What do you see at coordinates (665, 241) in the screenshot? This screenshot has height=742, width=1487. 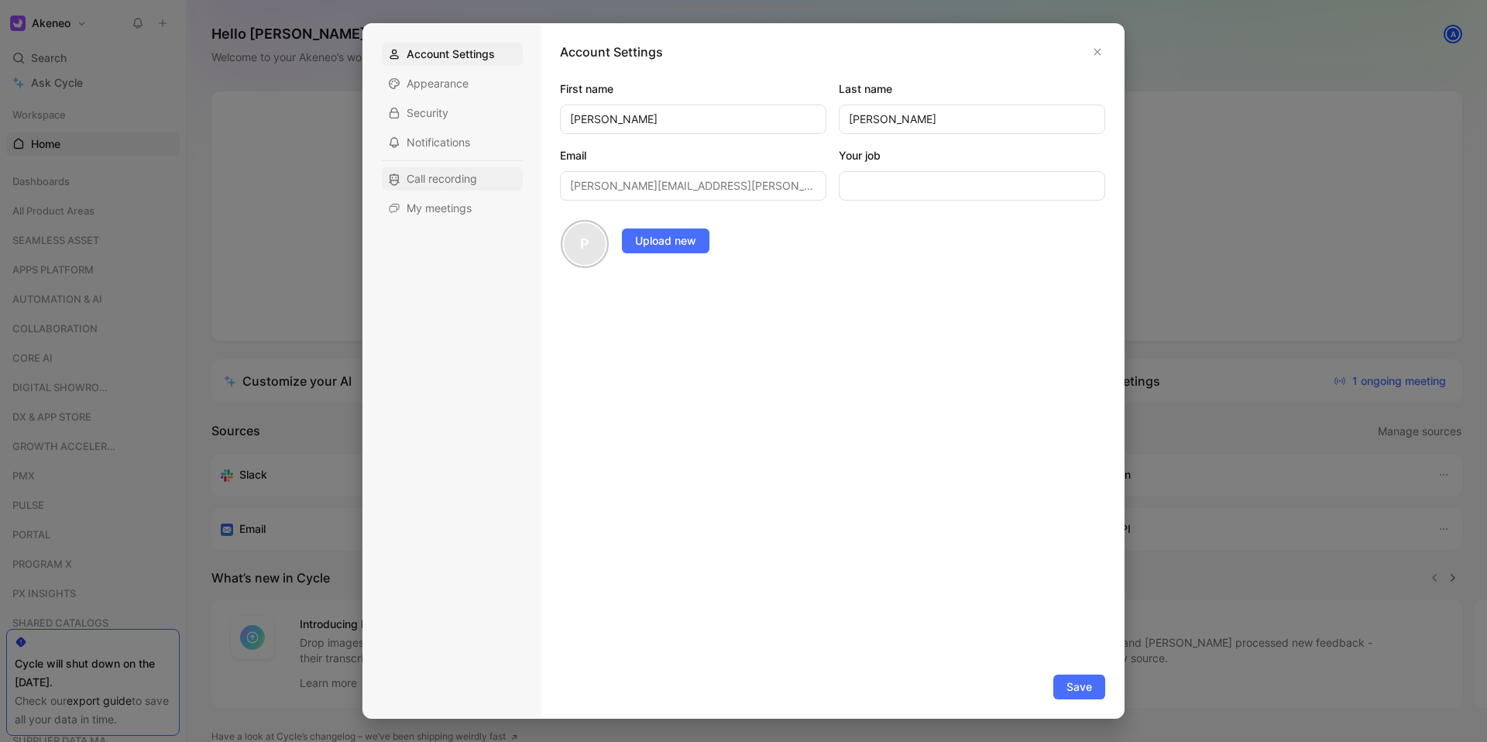 I see `button: Upload new` at bounding box center [665, 241].